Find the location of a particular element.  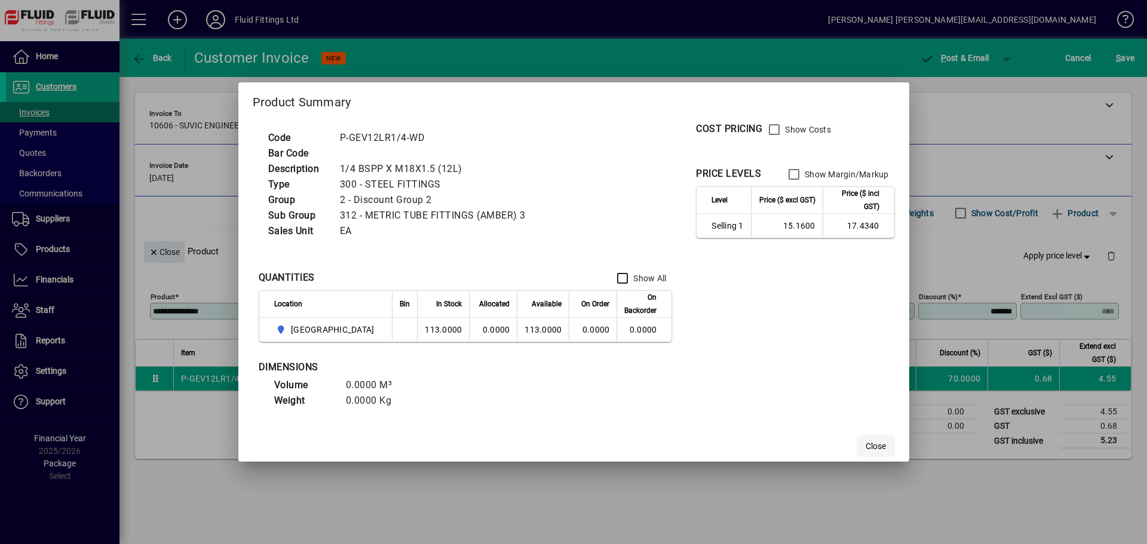

span: Level is located at coordinates (719, 200).